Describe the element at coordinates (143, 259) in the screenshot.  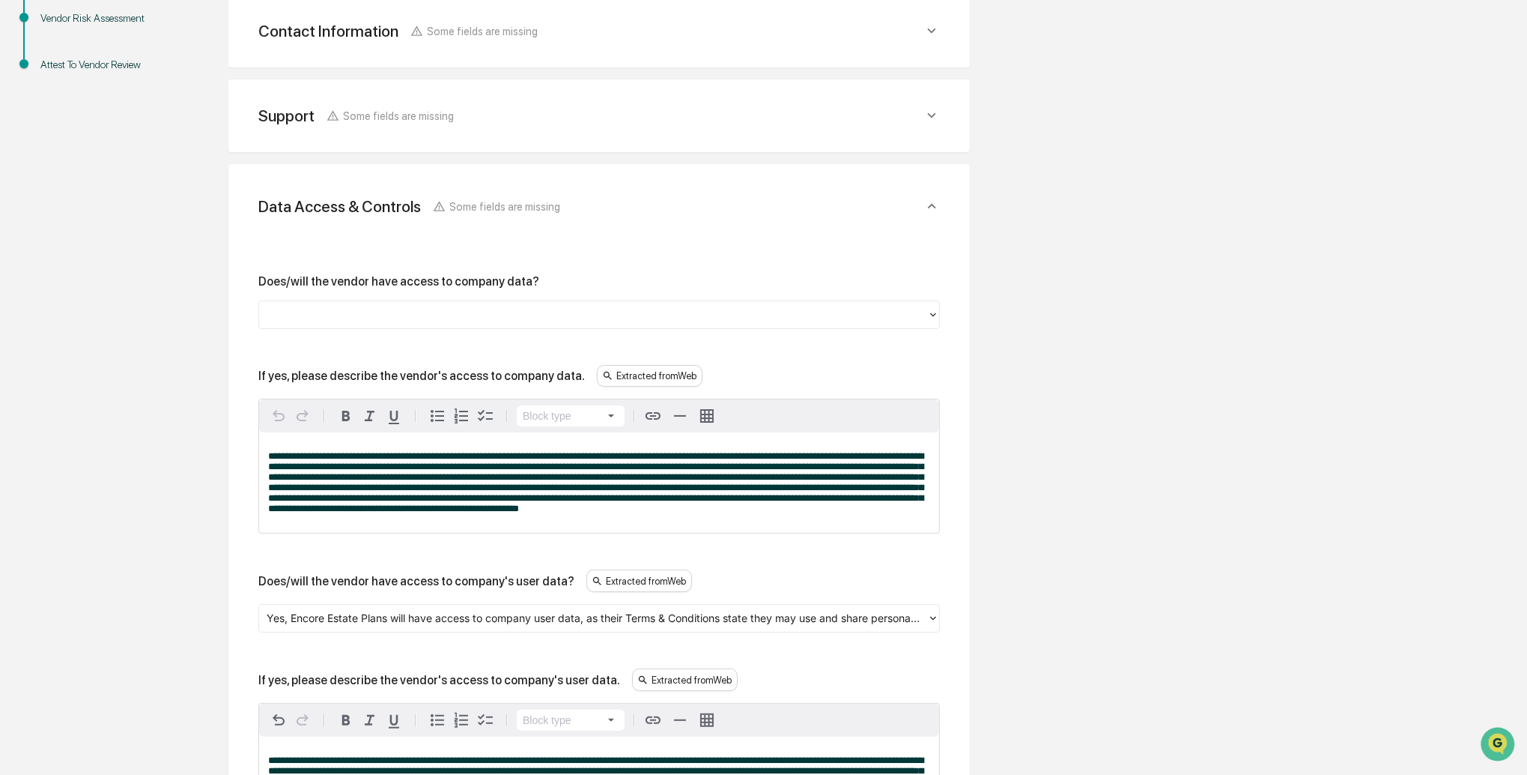
I see `a: Powered byPylon` at that location.